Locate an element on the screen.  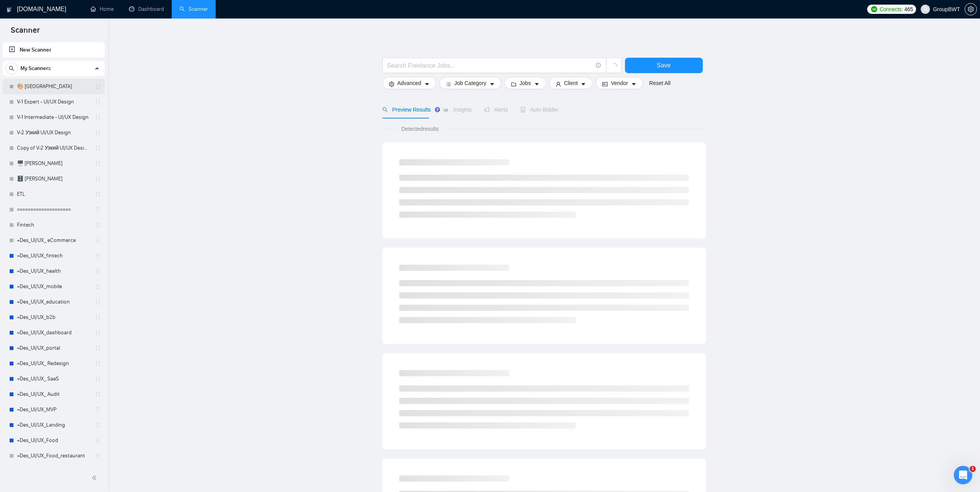
img: upwork-logo.png is located at coordinates (874, 9).